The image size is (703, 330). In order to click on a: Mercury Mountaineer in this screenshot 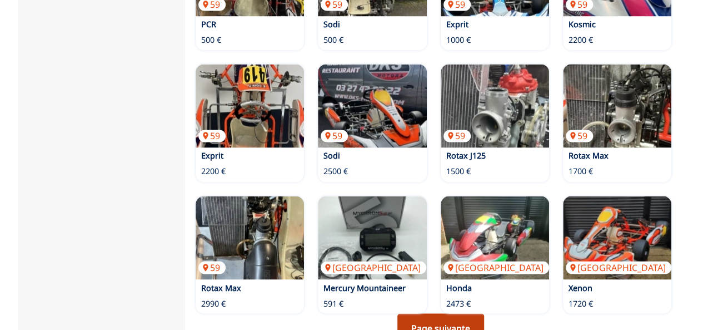, I will do `click(365, 287)`.